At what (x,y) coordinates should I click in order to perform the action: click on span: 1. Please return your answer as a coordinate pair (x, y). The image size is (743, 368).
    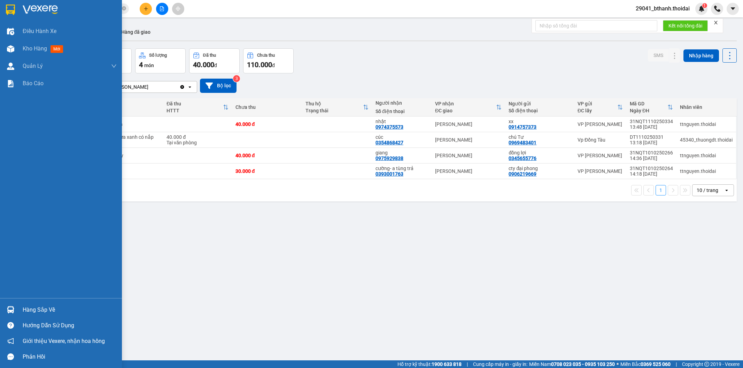
    Looking at the image, I should click on (704, 6).